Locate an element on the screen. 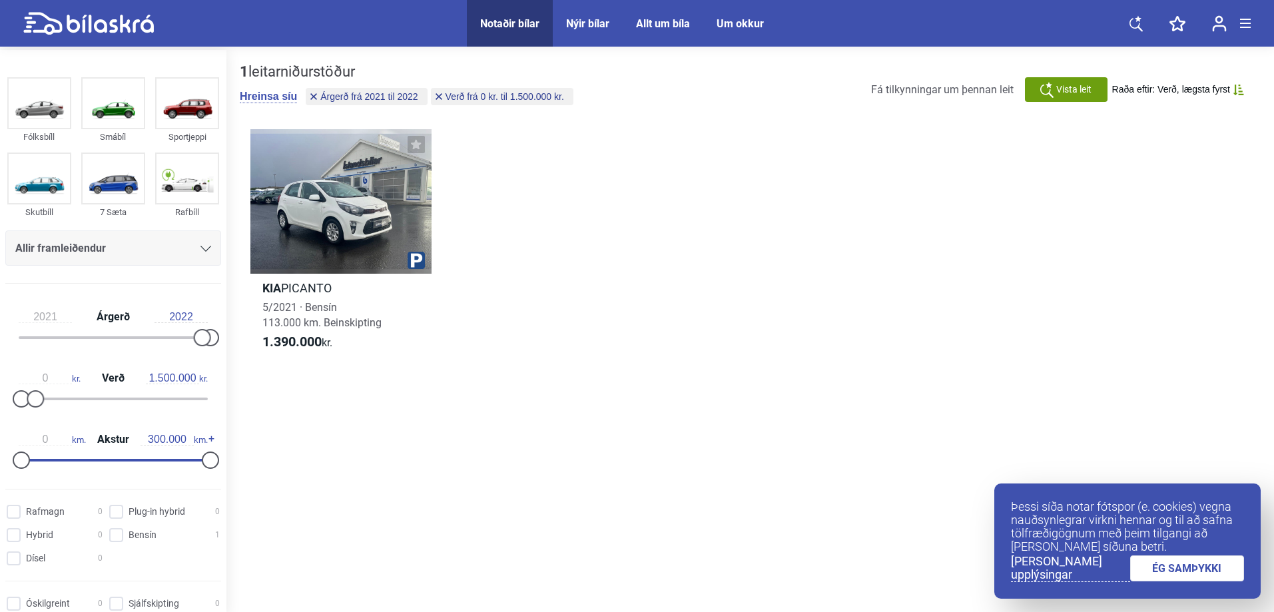 Image resolution: width=1274 pixels, height=612 pixels. a: KiaPICANTO5/2021 · Bensín113.000 km. Beinskipting1.390.000kr. is located at coordinates (341, 246).